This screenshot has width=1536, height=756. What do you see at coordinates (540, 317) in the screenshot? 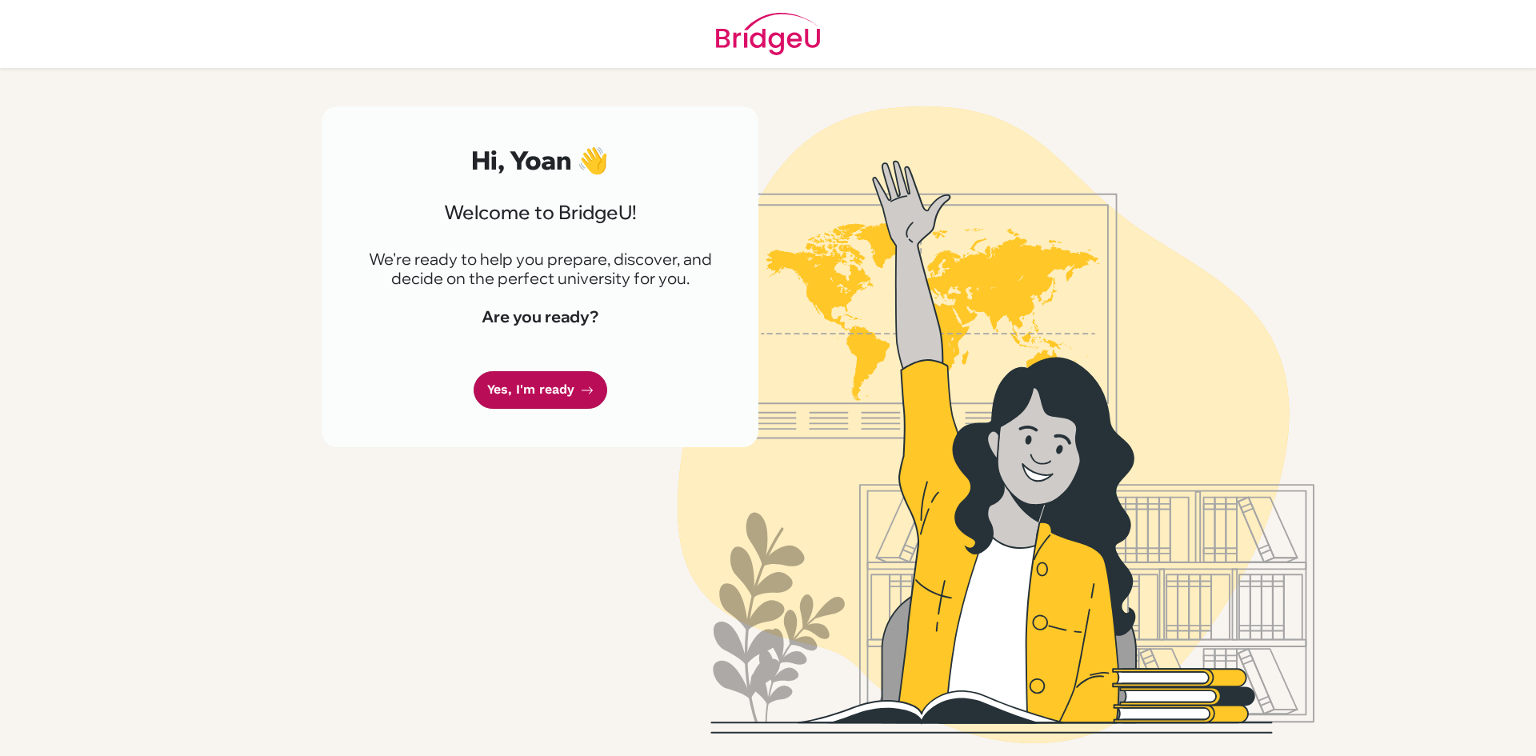
I see `h4: Are you ready?` at bounding box center [540, 317].